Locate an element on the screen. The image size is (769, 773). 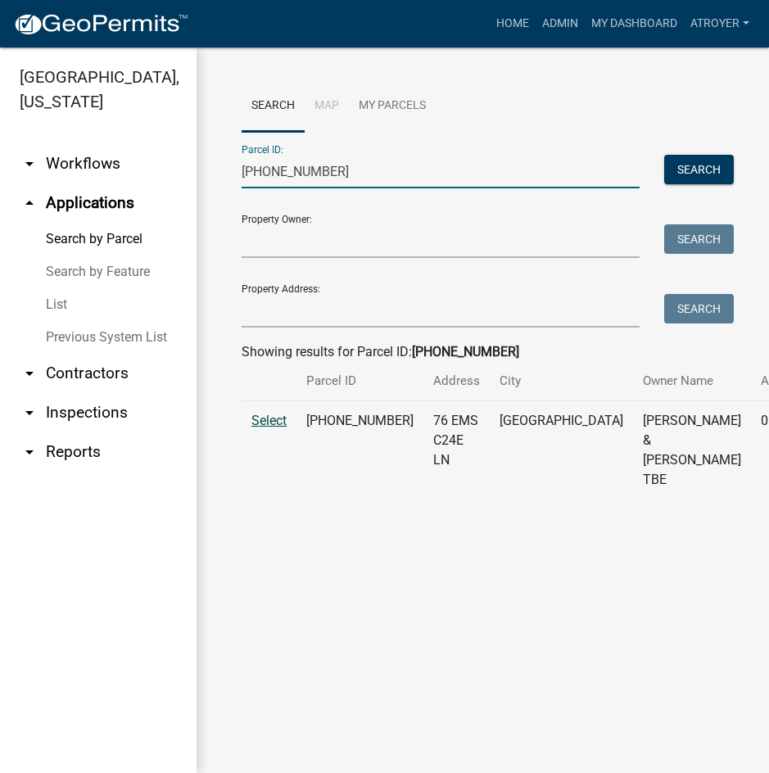
a: Select is located at coordinates (269, 420).